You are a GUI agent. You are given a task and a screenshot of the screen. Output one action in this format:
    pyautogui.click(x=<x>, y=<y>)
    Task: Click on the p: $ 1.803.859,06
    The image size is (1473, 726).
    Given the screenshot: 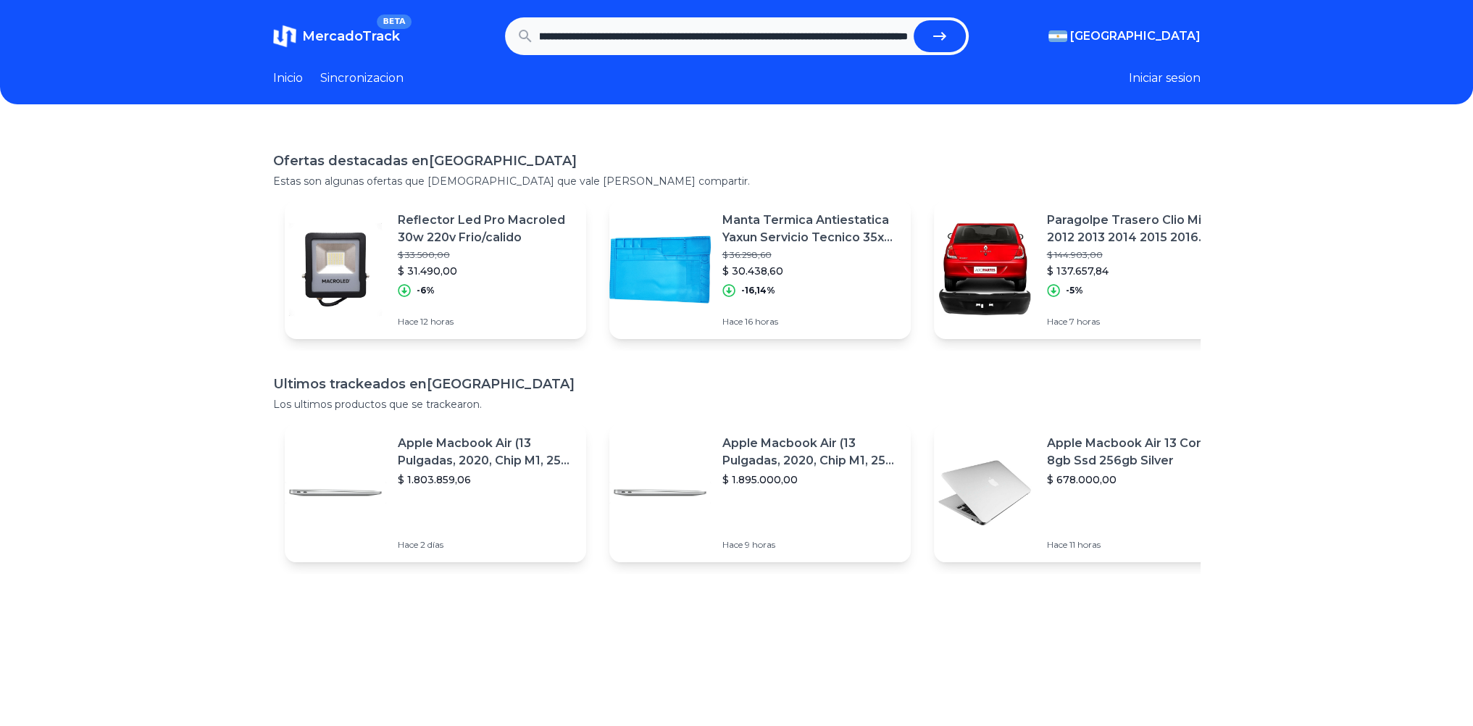 What is the action you would take?
    pyautogui.click(x=486, y=480)
    